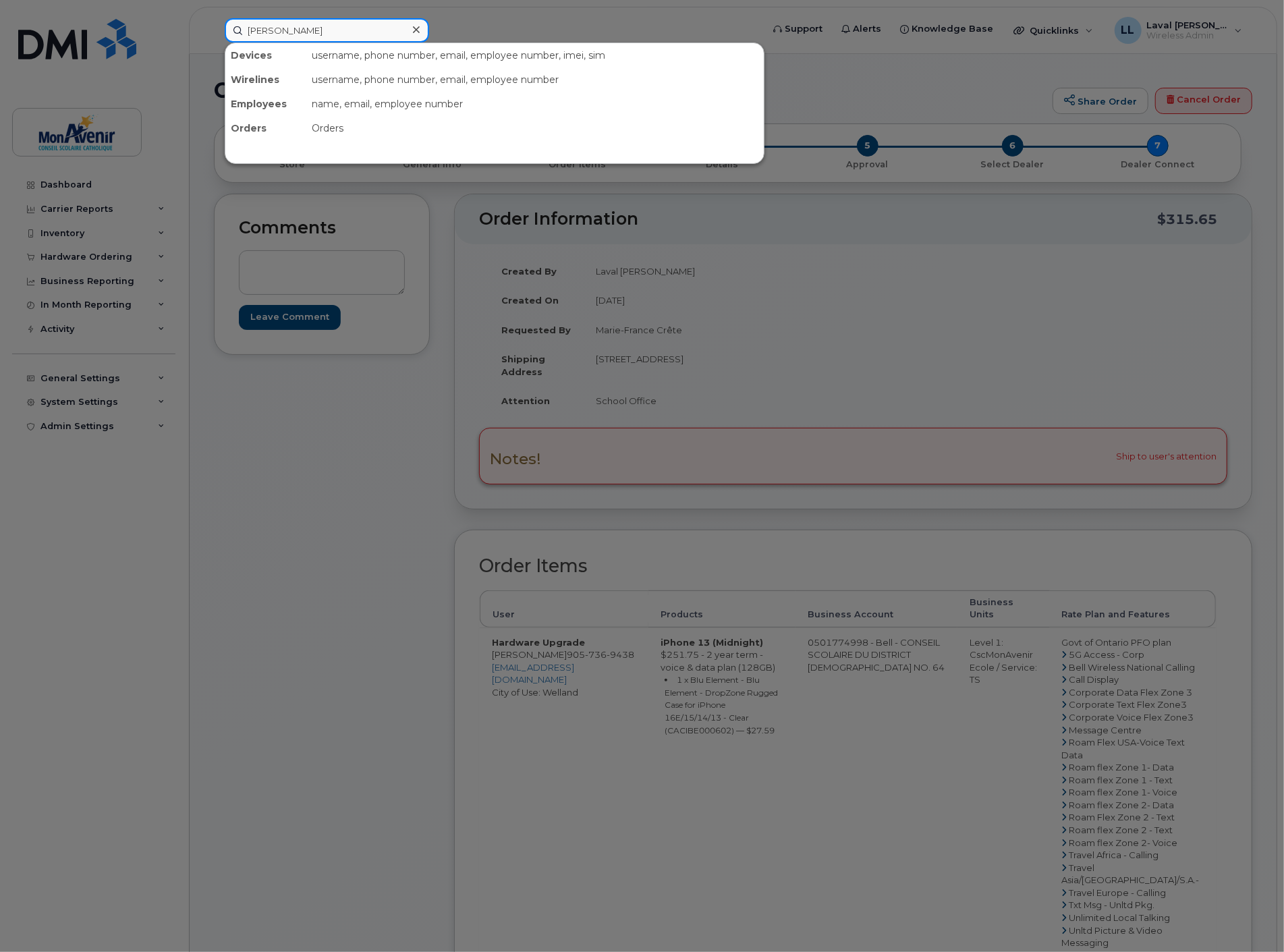 The height and width of the screenshot is (952, 1284). I want to click on div: Devices, so click(265, 55).